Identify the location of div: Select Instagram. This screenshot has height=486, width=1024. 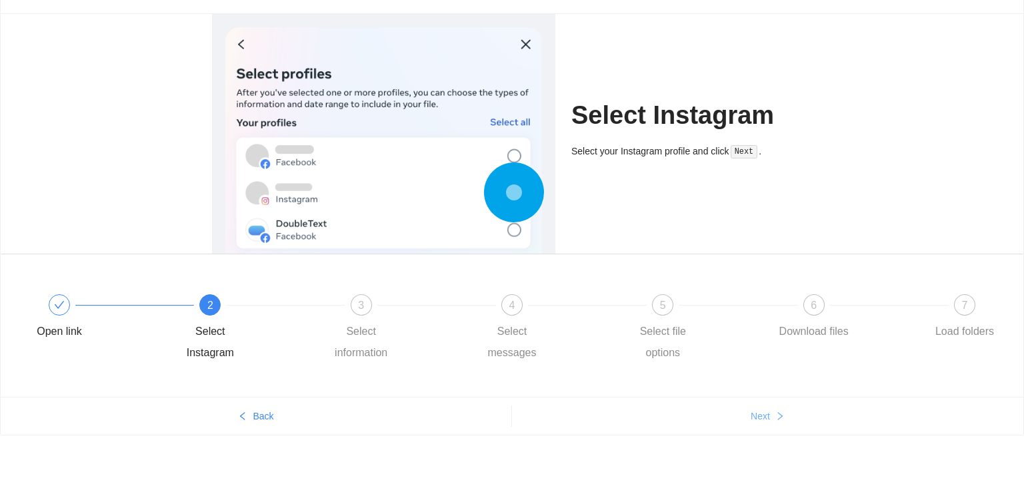
(210, 343).